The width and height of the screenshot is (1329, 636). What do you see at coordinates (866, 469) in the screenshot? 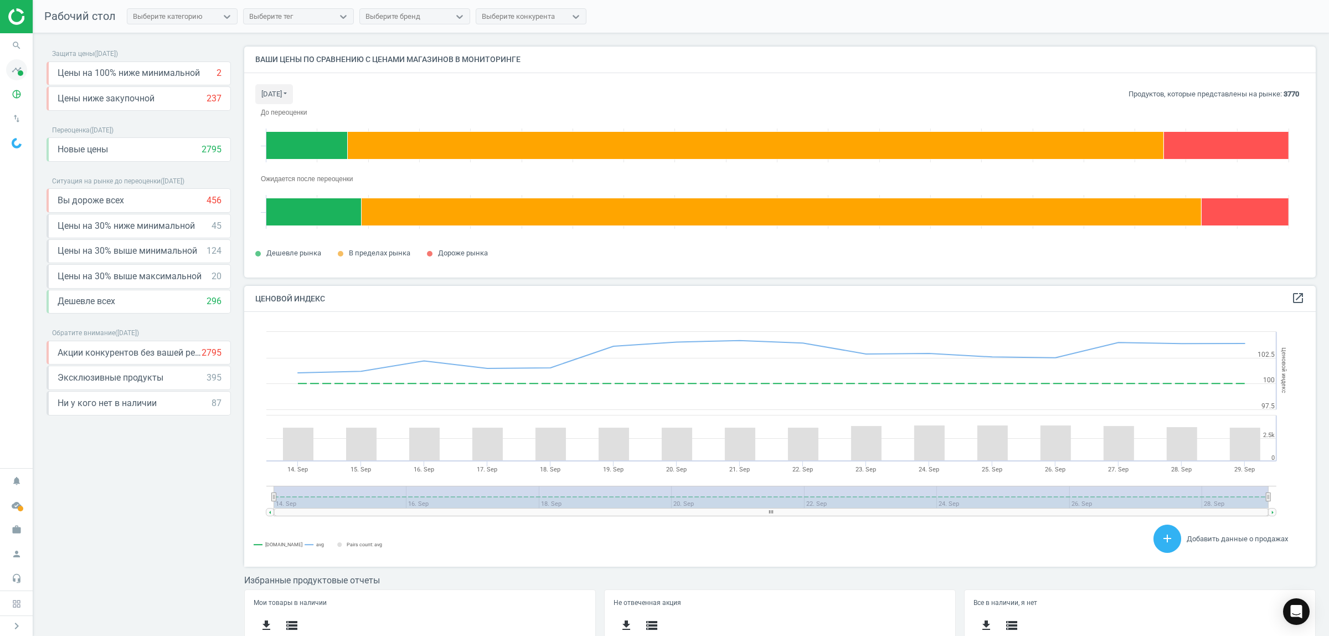
I see `tspan: 23. Sep` at bounding box center [866, 469].